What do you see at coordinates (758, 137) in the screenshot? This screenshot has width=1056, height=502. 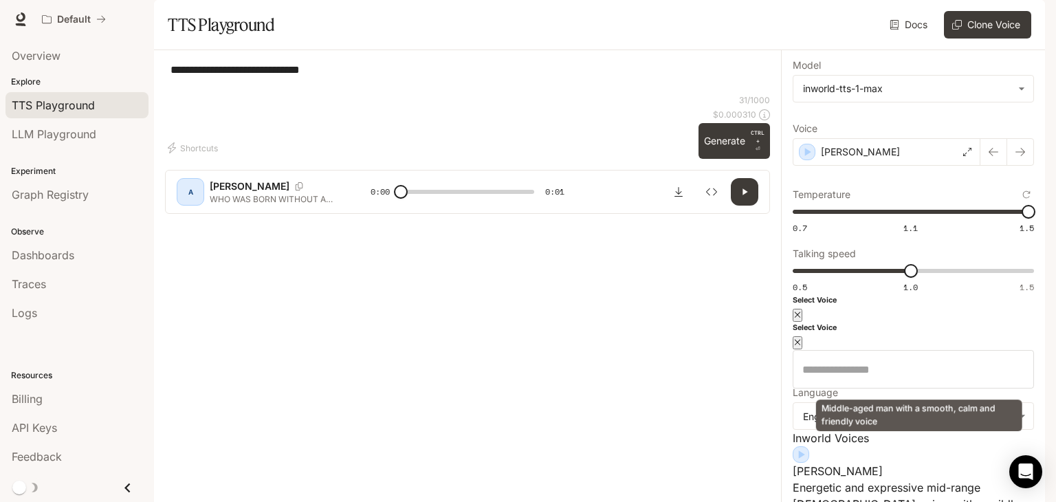 I see `p: CTRL +` at bounding box center [758, 137].